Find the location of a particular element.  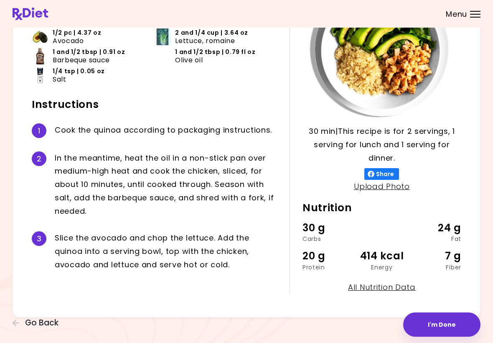

p: 30 min | This recipe is for 2 servings, 1 serving for lunch and 1 serving for dinner. is located at coordinates (382, 145).